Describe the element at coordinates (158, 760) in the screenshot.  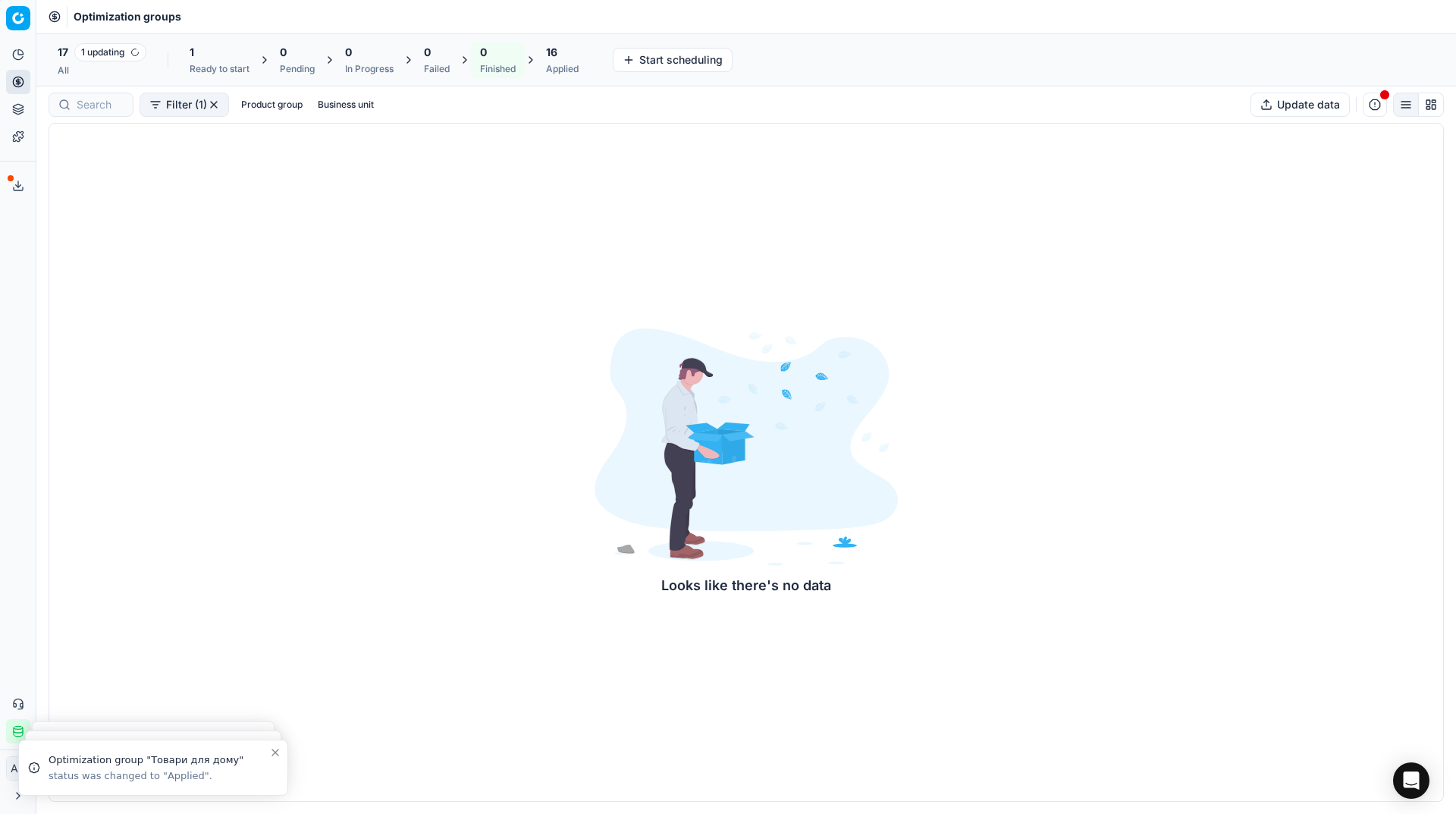
I see `div: Optimization group "Товари для дому"` at that location.